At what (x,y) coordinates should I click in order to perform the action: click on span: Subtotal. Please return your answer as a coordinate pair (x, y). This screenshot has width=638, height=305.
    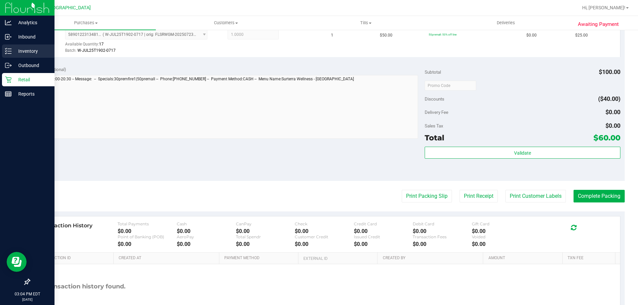
    Looking at the image, I should click on (433, 72).